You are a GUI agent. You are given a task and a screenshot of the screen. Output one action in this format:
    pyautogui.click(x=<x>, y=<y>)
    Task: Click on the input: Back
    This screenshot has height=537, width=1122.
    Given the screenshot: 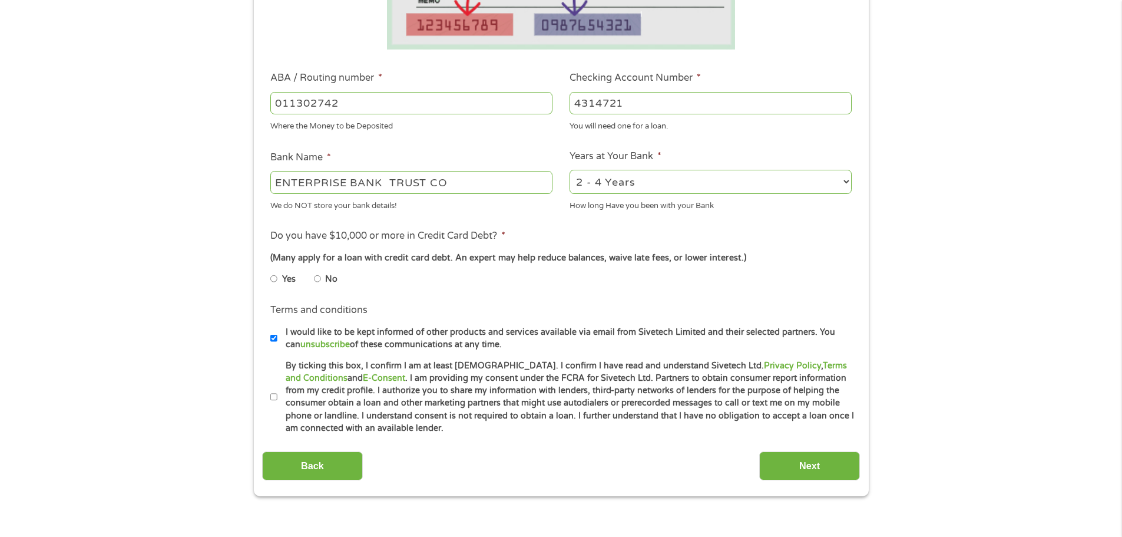 What is the action you would take?
    pyautogui.click(x=312, y=465)
    